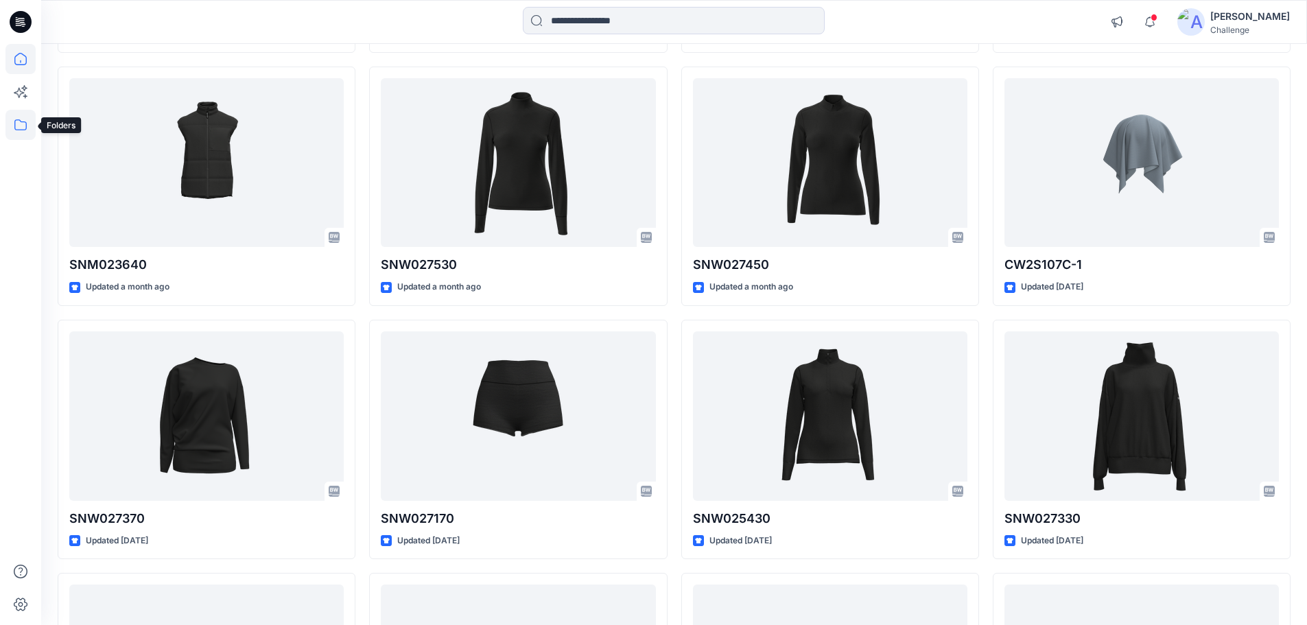  I want to click on p: SNM023640, so click(207, 265).